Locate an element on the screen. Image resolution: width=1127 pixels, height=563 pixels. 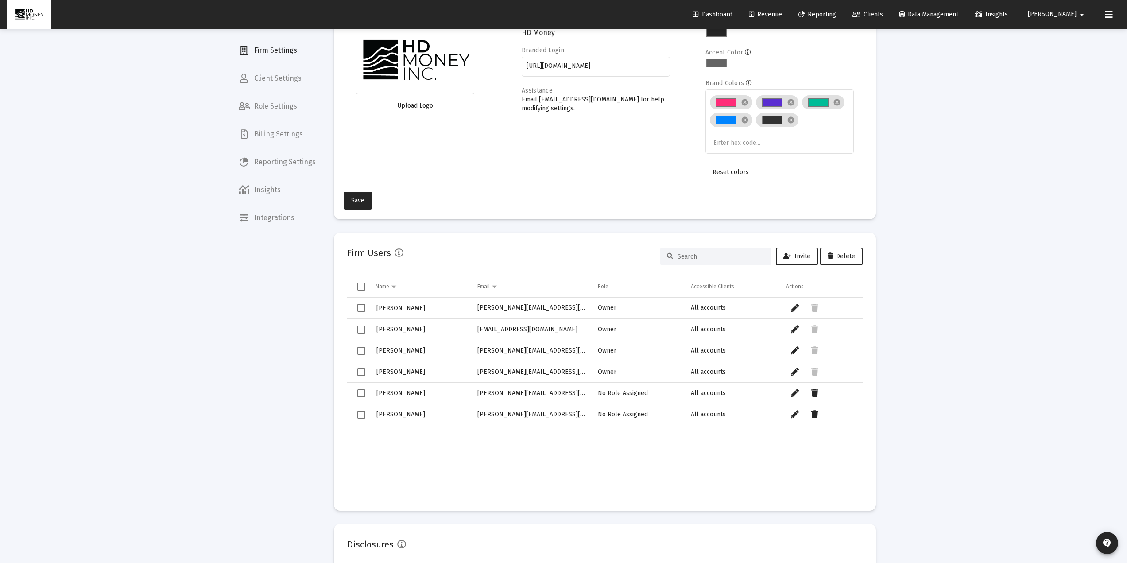
a: Reporting Settings is located at coordinates (277, 162).